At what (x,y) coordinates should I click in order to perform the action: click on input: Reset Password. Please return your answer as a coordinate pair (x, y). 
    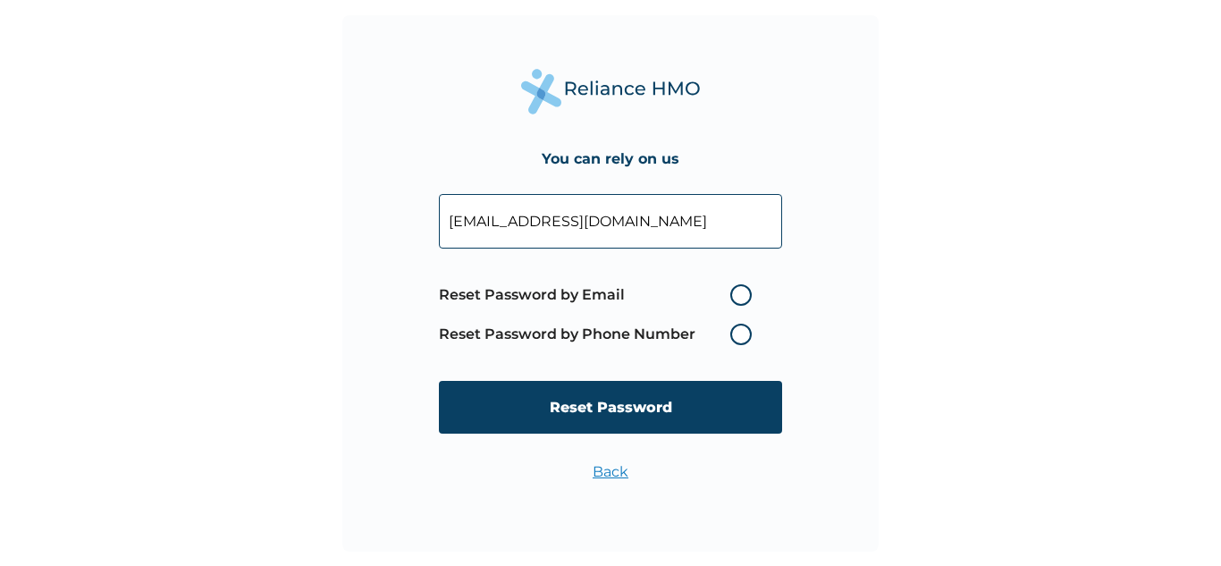
    Looking at the image, I should click on (611, 407).